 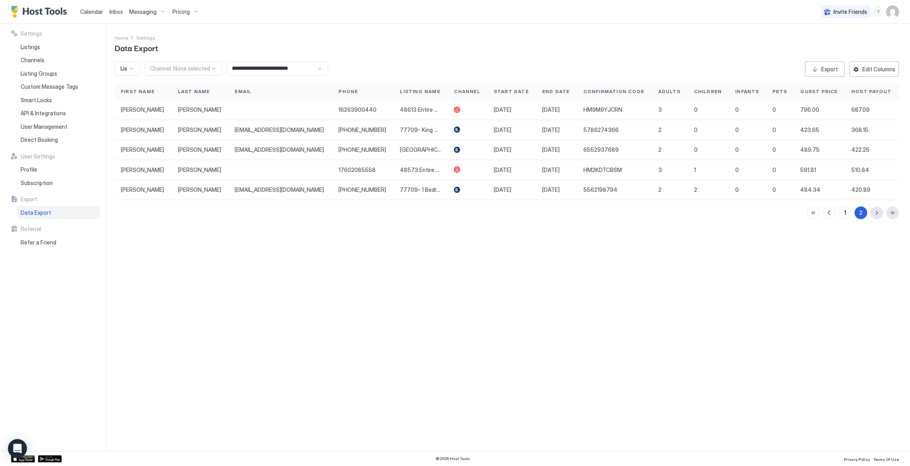 What do you see at coordinates (810, 150) in the screenshot?
I see `span: 489.75` at bounding box center [810, 150].